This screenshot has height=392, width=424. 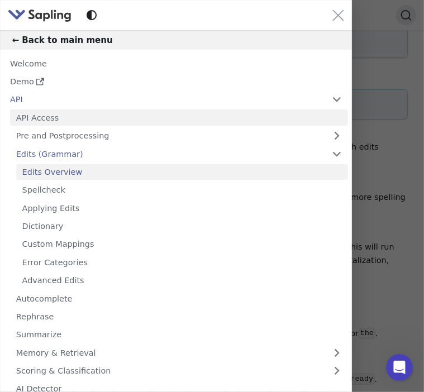 What do you see at coordinates (179, 334) in the screenshot?
I see `a: Summarize` at bounding box center [179, 334].